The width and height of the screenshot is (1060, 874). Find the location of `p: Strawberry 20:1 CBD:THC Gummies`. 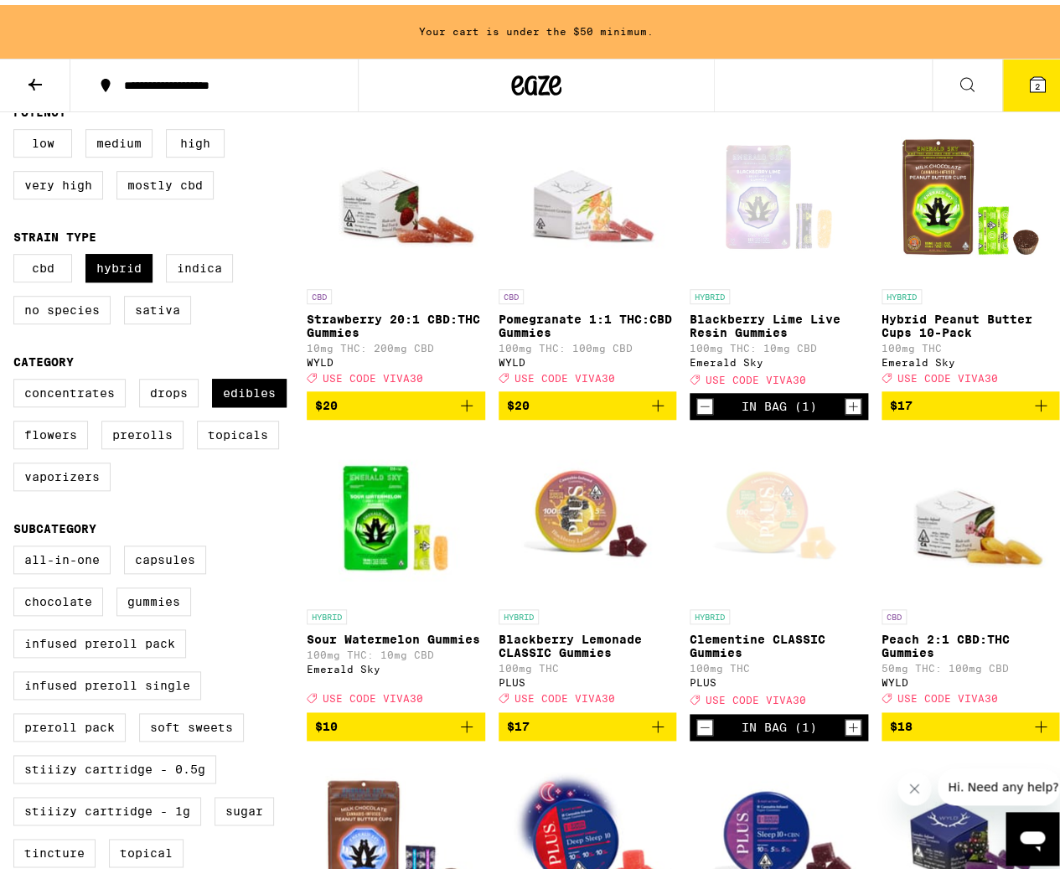

p: Strawberry 20:1 CBD:THC Gummies is located at coordinates (395, 321).